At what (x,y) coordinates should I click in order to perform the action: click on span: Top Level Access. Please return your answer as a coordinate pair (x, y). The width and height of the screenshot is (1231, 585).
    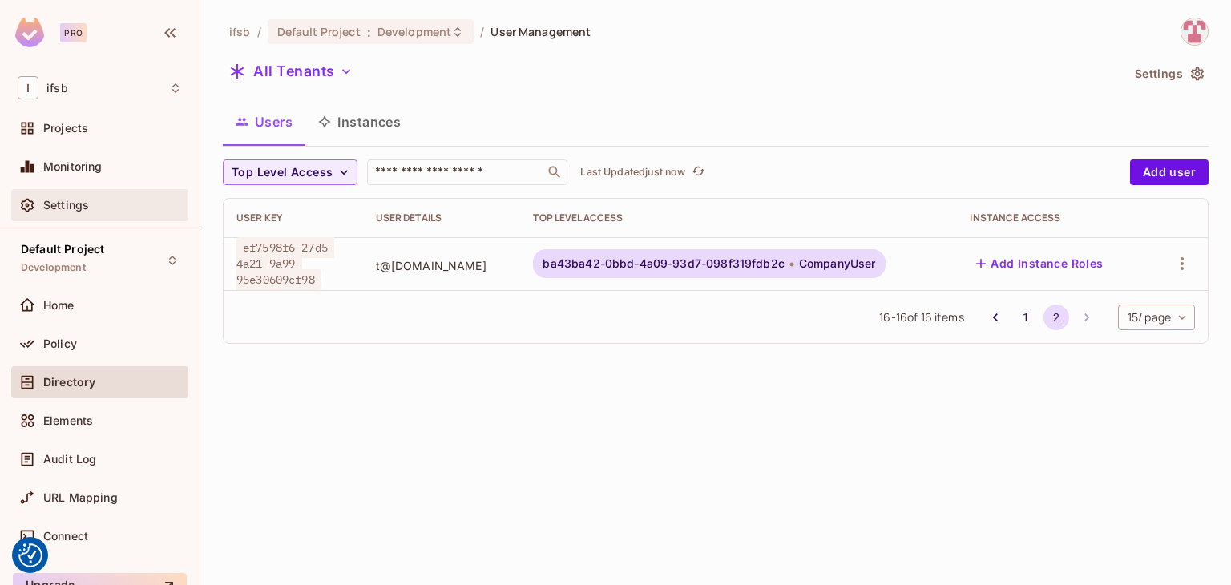
    Looking at the image, I should click on (282, 172).